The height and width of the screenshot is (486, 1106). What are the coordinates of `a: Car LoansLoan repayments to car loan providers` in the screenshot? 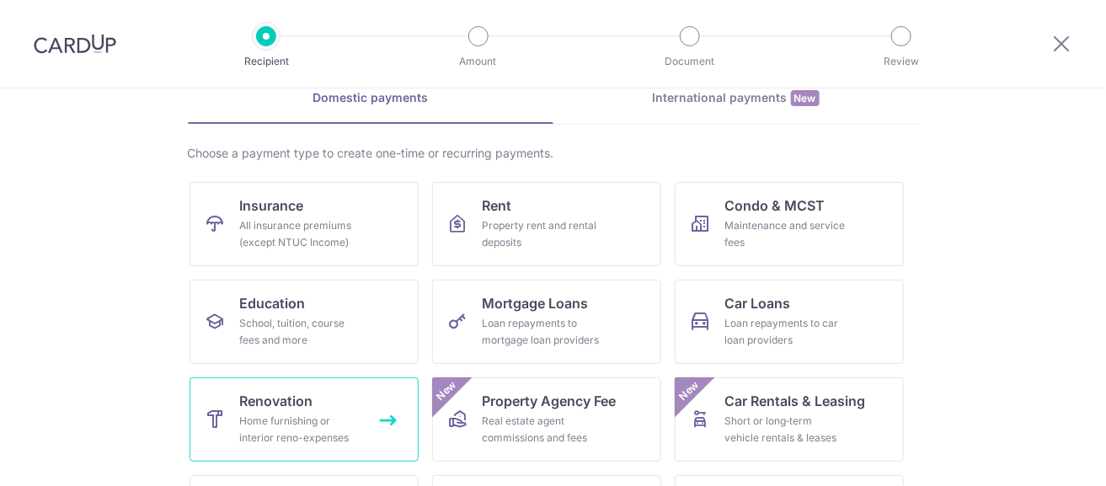 It's located at (789, 322).